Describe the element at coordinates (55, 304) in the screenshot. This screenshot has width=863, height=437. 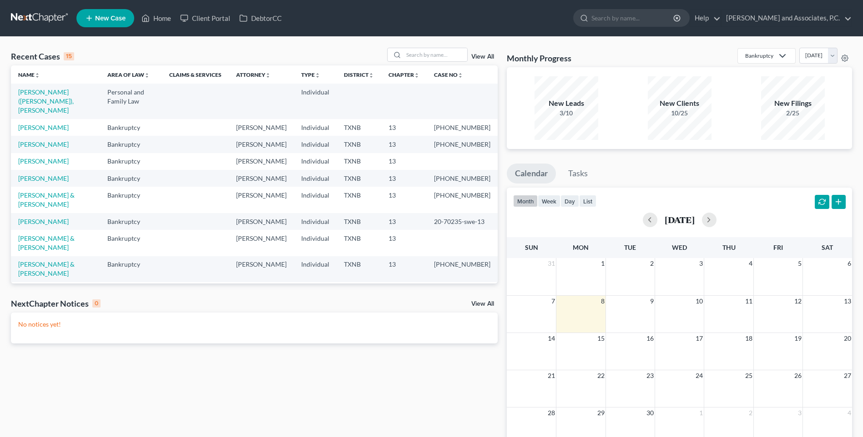
I see `div: NextChapter Notices` at that location.